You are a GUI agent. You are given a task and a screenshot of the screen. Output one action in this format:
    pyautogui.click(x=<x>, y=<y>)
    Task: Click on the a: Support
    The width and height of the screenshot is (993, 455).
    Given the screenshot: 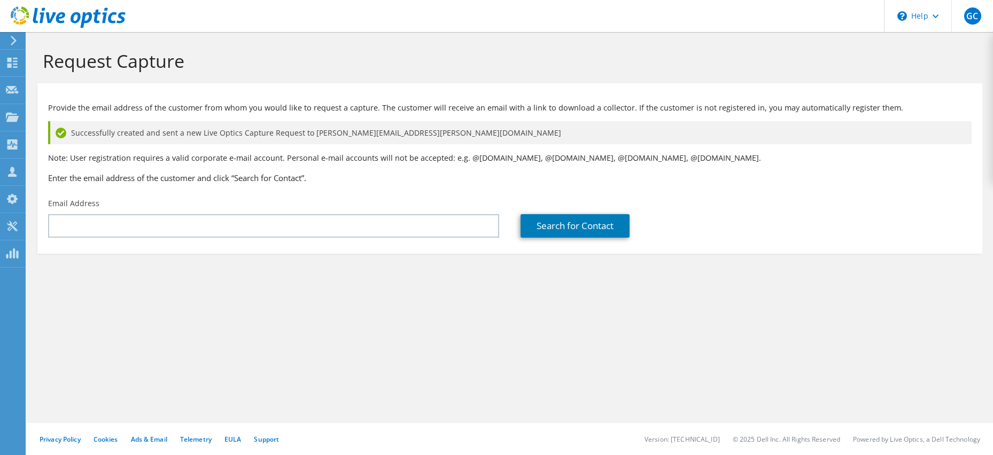 What is the action you would take?
    pyautogui.click(x=266, y=439)
    